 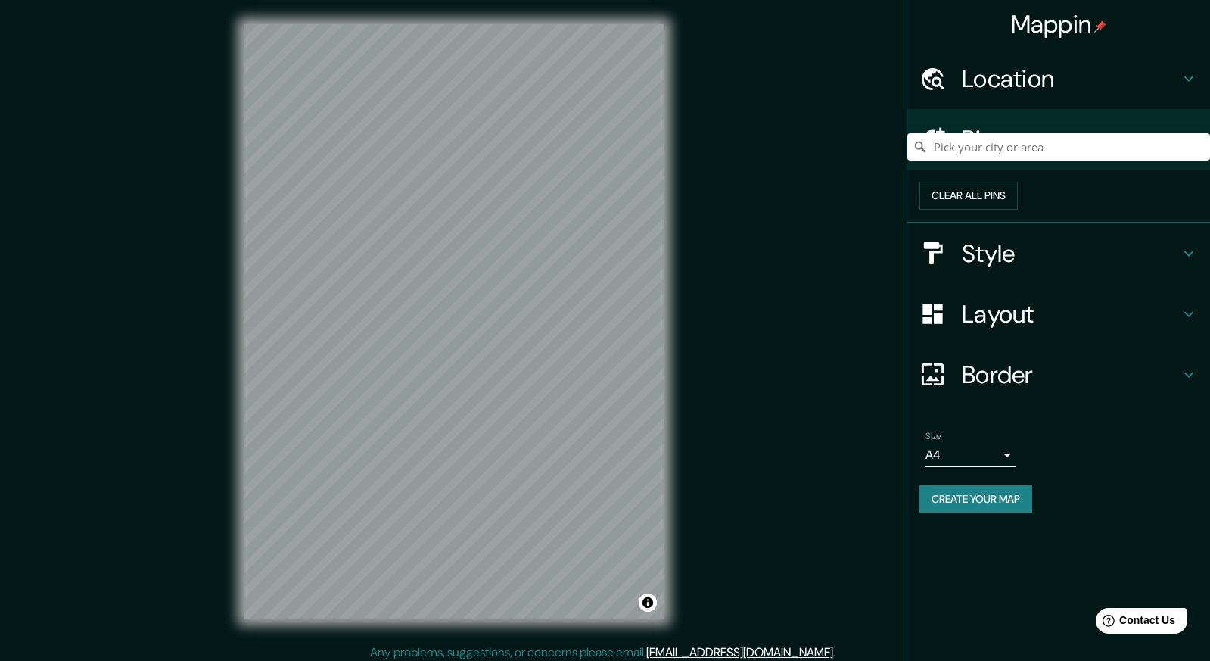 What do you see at coordinates (1059, 254) in the screenshot?
I see `div: Style` at bounding box center [1059, 254].